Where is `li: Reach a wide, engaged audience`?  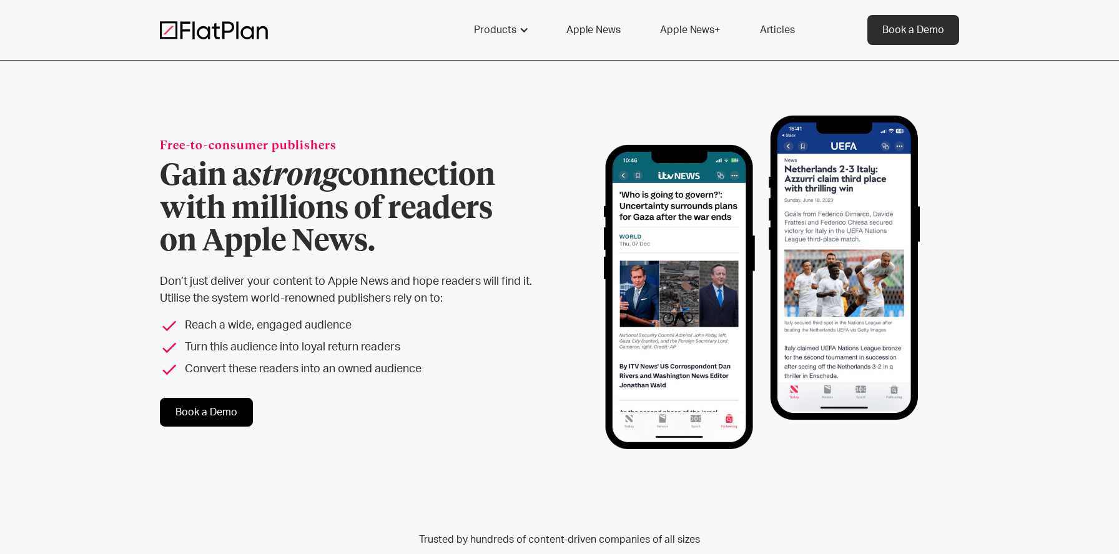
li: Reach a wide, engaged audience is located at coordinates (357, 325).